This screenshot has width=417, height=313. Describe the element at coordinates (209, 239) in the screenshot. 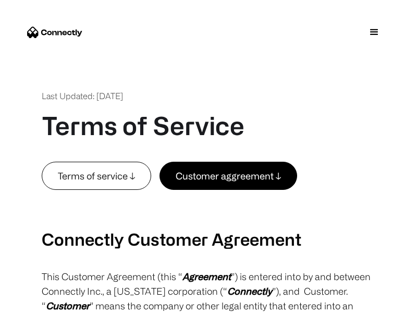

I see `h2: Connectly Customer Agreement` at that location.